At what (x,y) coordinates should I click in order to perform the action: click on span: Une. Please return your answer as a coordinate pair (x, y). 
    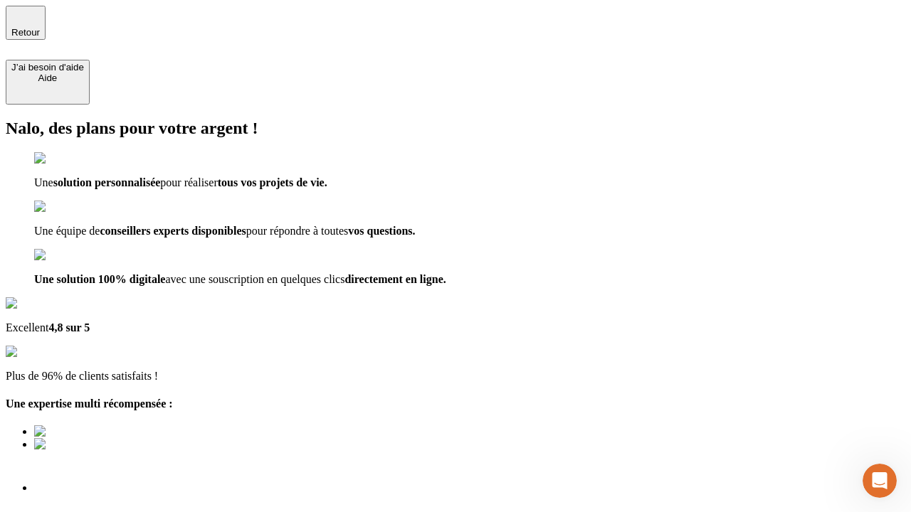
    Looking at the image, I should click on (43, 182).